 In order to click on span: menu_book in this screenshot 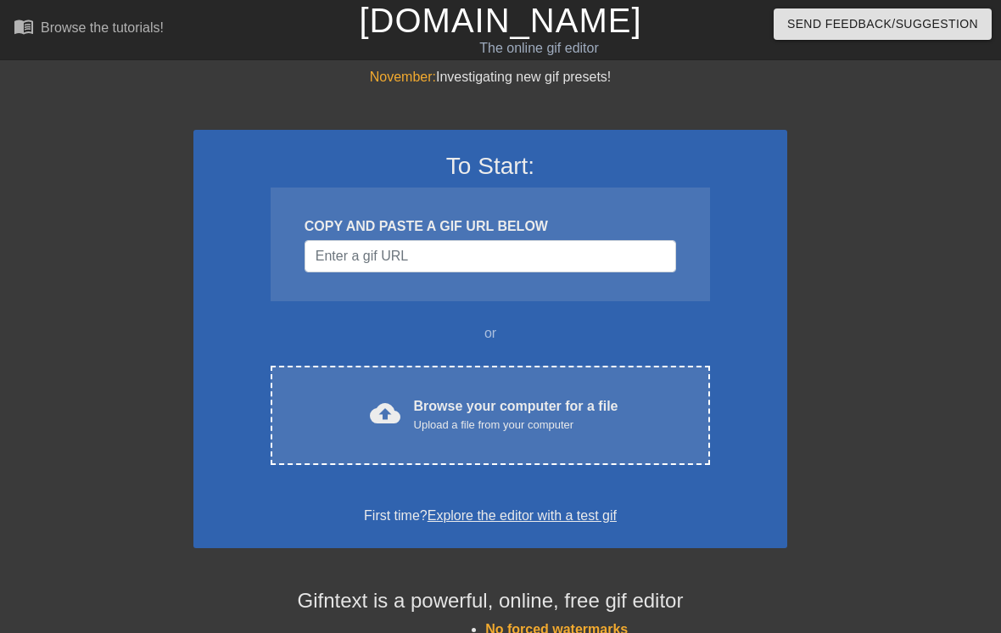, I will do `click(24, 26)`.